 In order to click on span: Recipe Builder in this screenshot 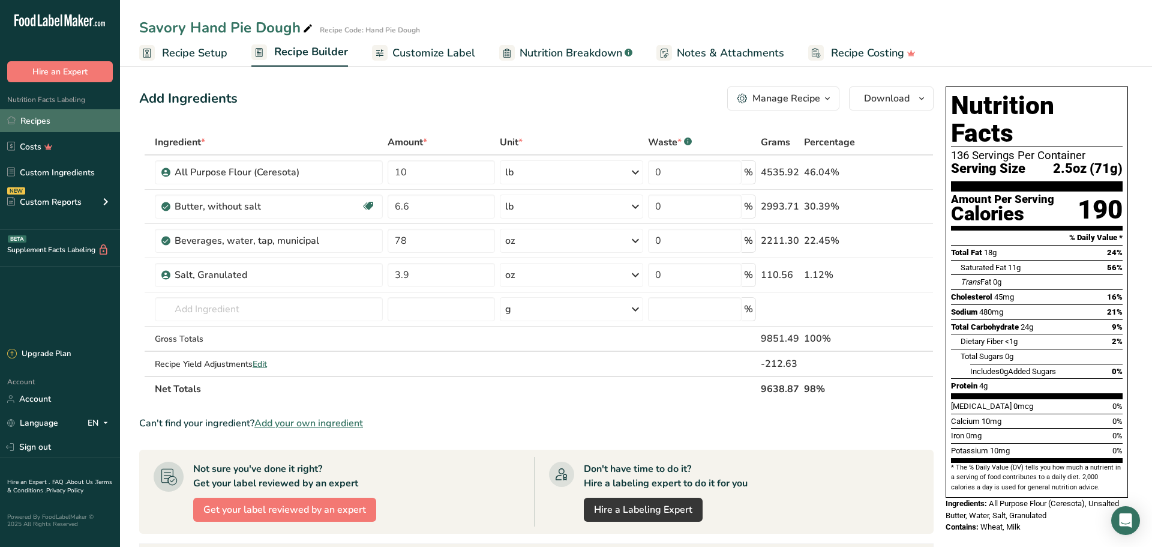, I will do `click(311, 52)`.